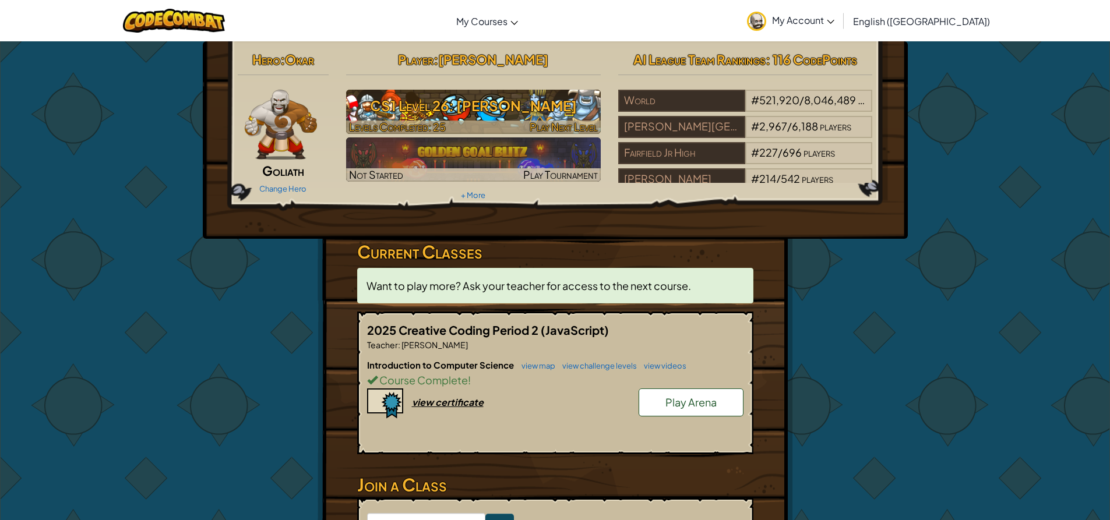  Describe the element at coordinates (283, 189) in the screenshot. I see `a: Change Hero` at that location.